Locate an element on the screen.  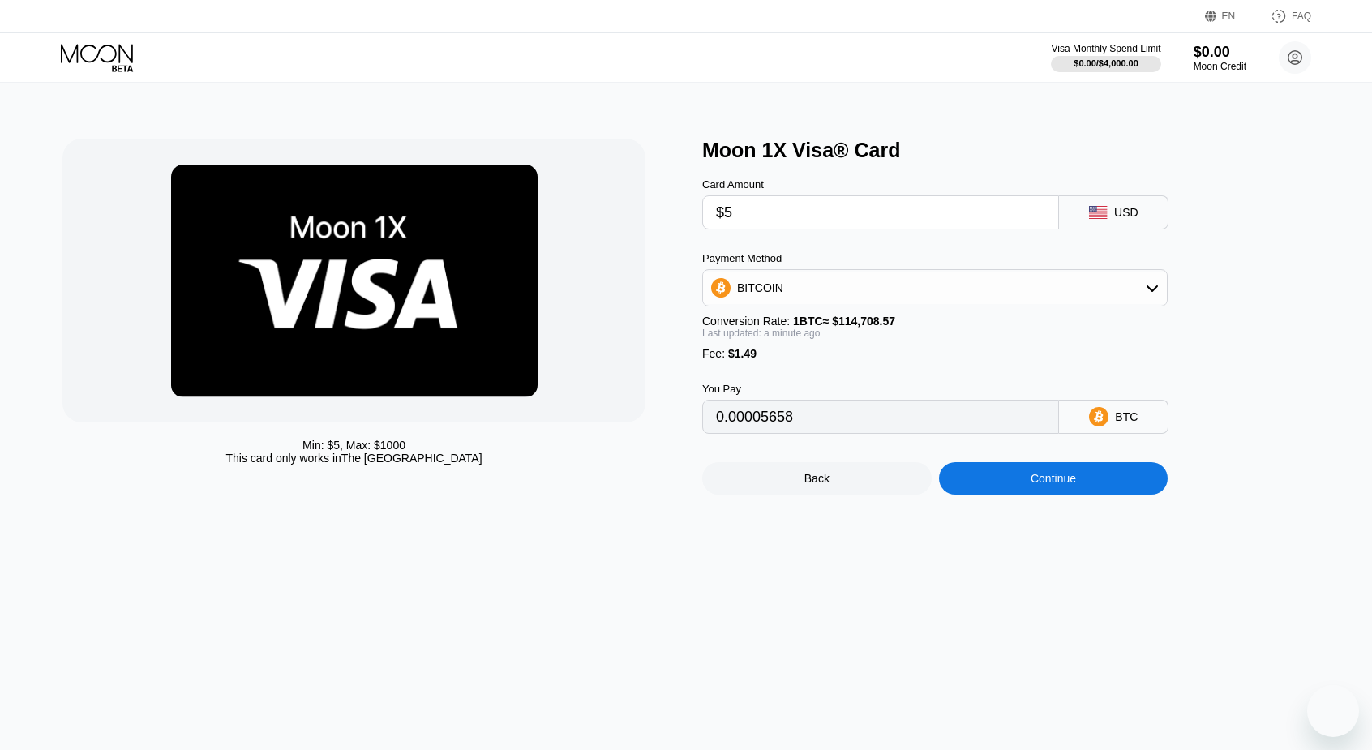
div: You Pay is located at coordinates (881, 389).